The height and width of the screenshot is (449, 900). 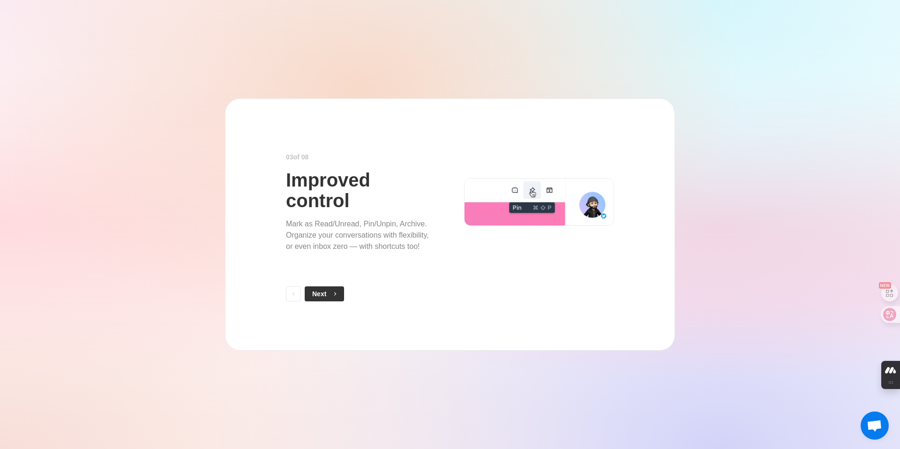 I want to click on button: Back, so click(x=293, y=294).